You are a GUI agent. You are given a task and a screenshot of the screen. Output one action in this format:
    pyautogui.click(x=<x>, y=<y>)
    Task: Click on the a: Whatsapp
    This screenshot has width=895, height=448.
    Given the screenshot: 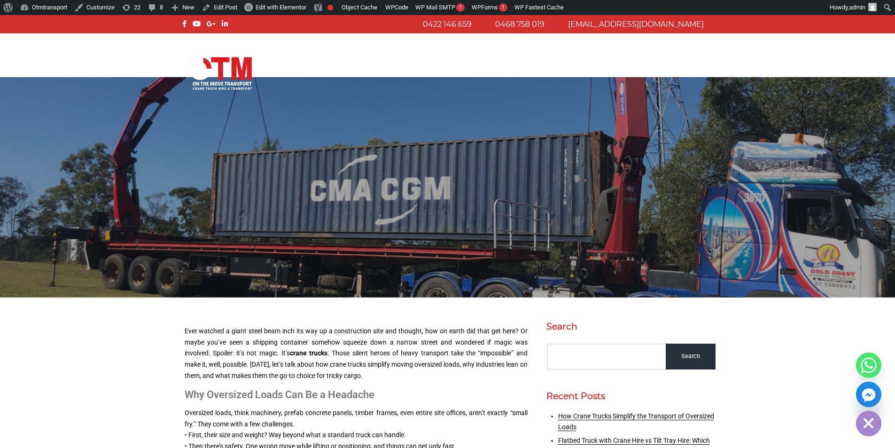 What is the action you would take?
    pyautogui.click(x=868, y=365)
    